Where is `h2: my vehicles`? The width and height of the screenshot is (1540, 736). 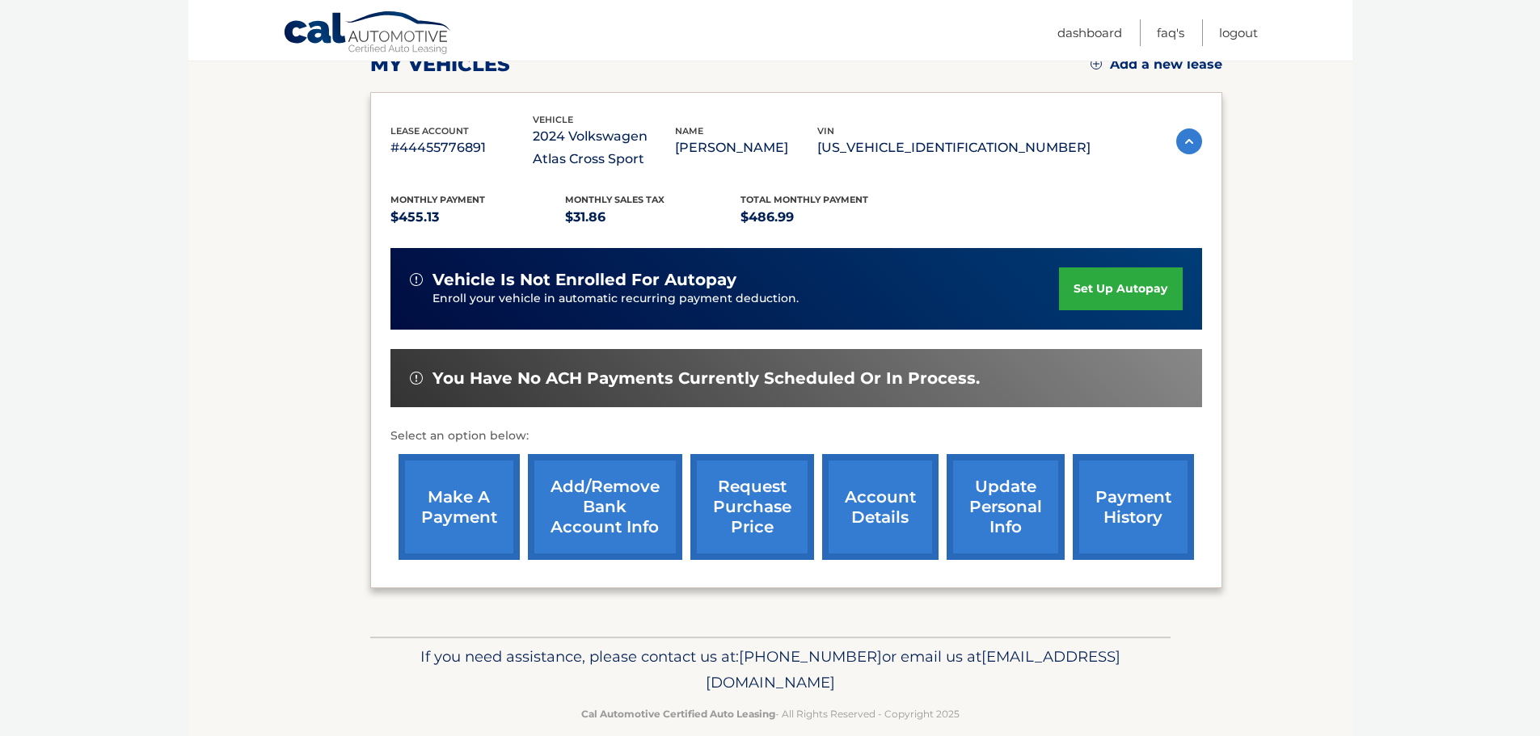
h2: my vehicles is located at coordinates (440, 65).